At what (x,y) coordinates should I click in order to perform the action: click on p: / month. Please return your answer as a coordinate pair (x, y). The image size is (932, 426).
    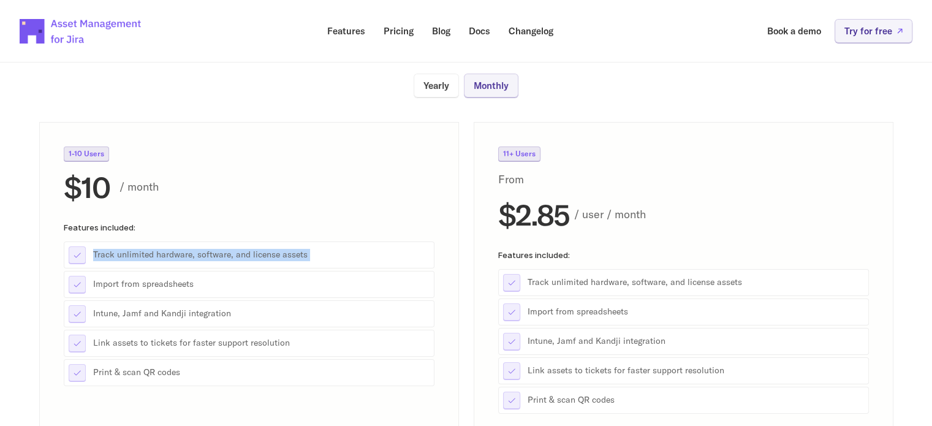
    Looking at the image, I should click on (277, 187).